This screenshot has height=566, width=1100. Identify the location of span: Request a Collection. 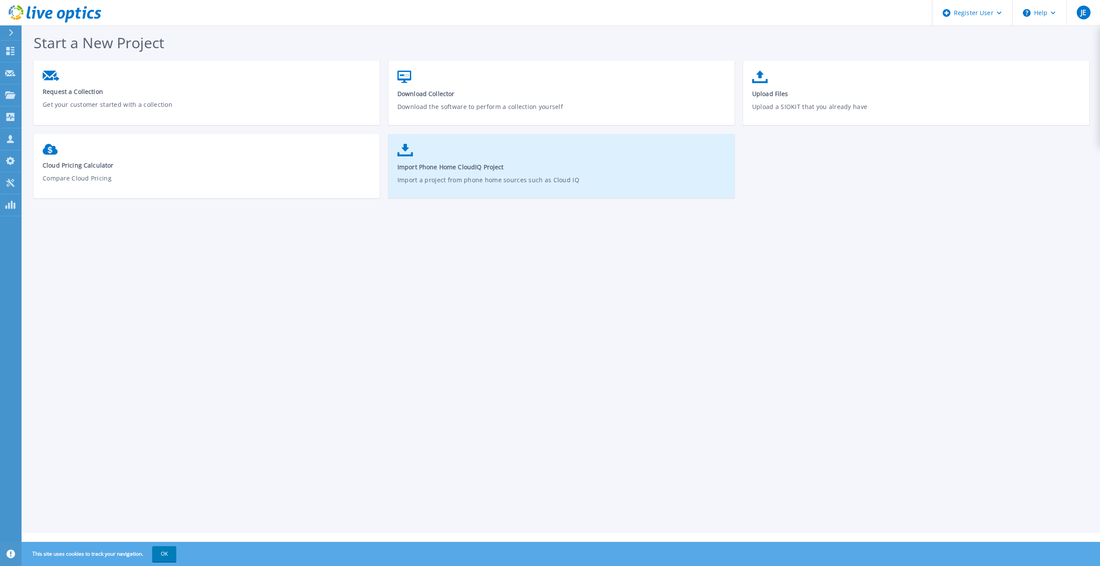
(207, 91).